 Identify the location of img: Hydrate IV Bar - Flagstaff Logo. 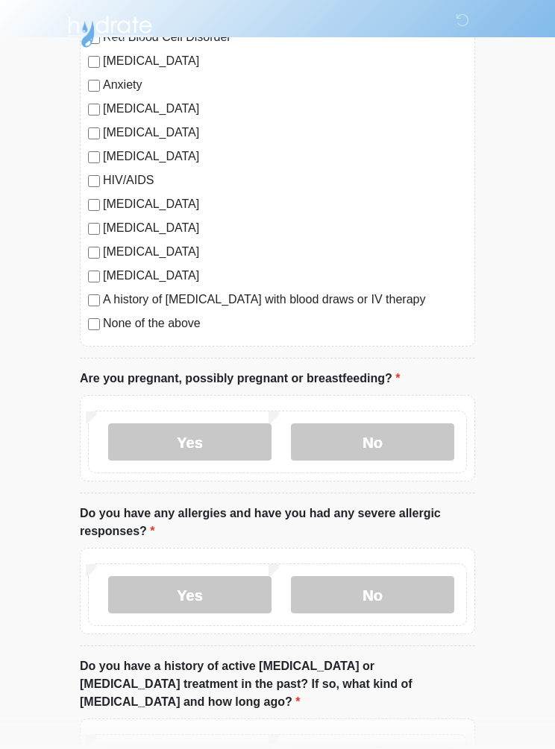
(110, 30).